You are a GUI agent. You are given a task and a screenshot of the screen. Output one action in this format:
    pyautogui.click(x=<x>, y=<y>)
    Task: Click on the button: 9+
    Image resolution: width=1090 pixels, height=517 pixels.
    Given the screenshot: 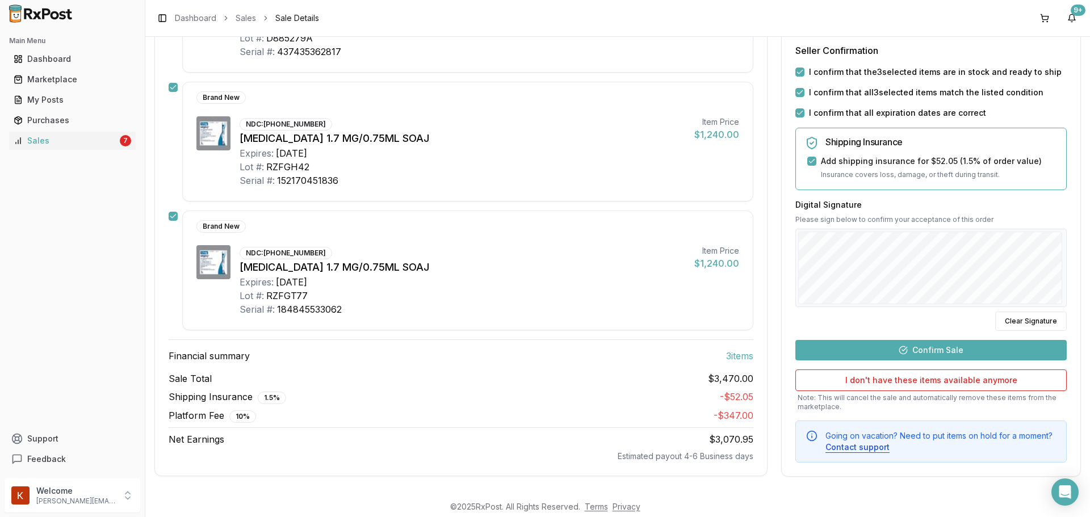 What is the action you would take?
    pyautogui.click(x=1072, y=18)
    